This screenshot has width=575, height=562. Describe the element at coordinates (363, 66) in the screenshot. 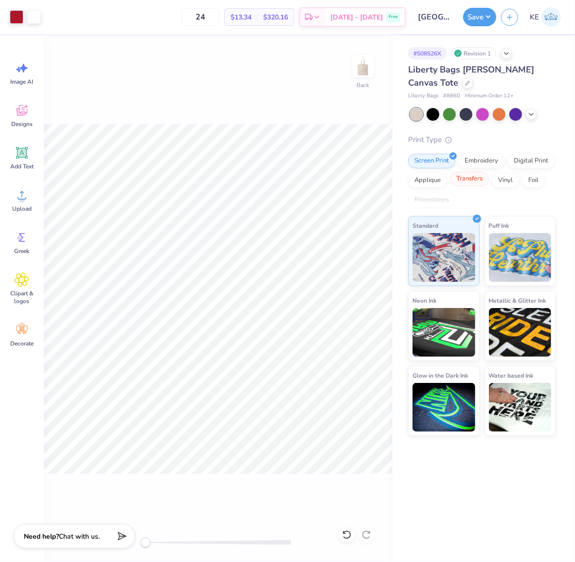

I see `img: Back` at that location.